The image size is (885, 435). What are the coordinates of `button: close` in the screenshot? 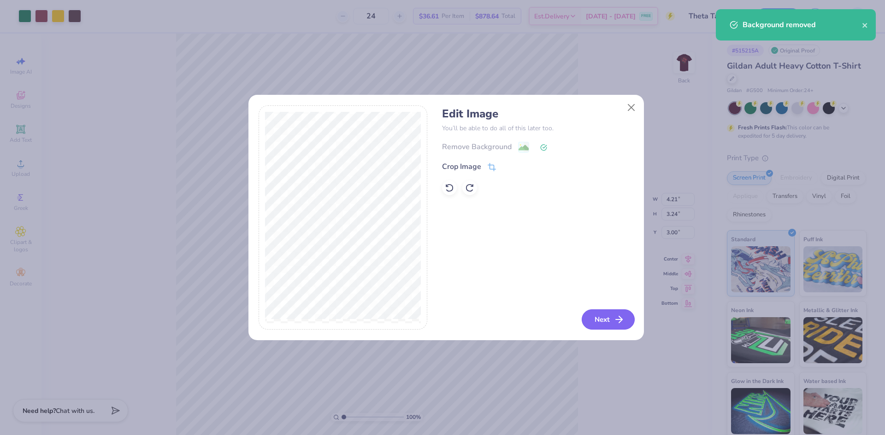 It's located at (865, 25).